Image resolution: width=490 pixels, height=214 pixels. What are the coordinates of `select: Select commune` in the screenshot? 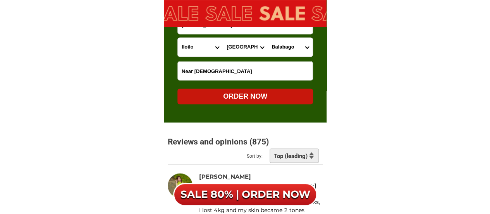 It's located at (290, 47).